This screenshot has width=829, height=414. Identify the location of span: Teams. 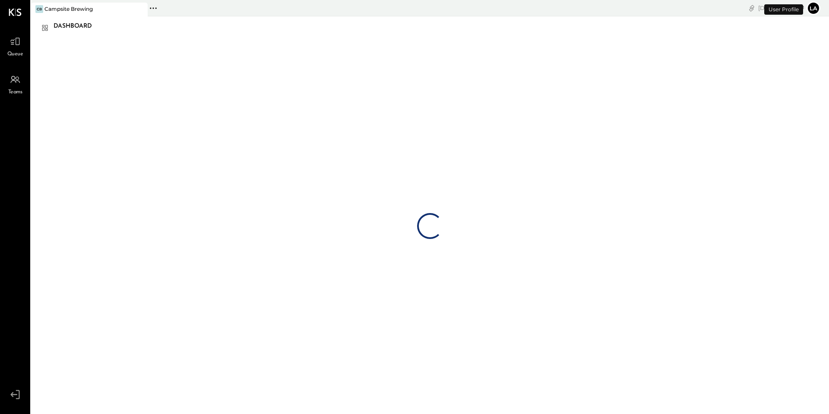
(15, 92).